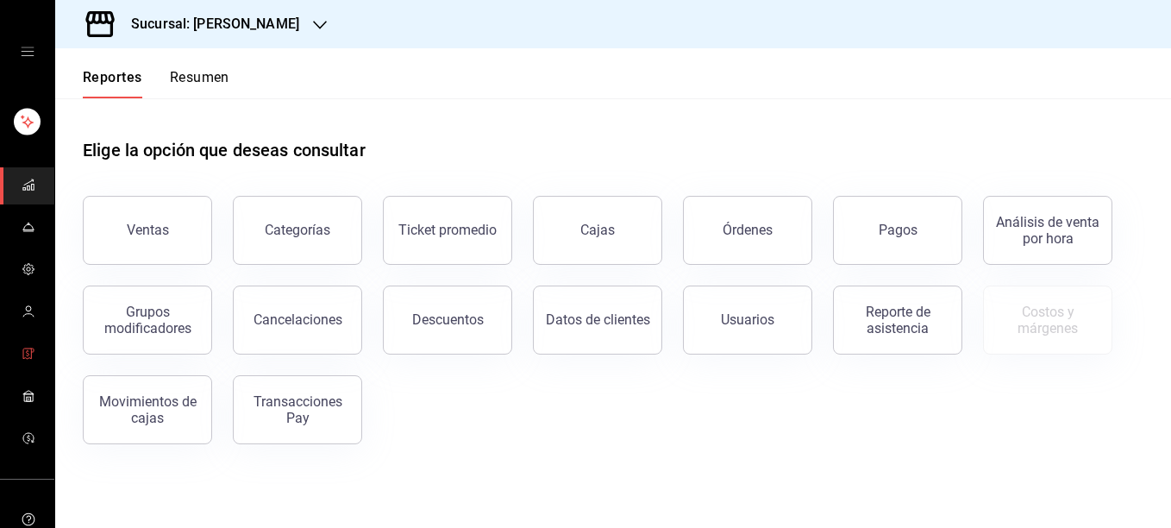 The width and height of the screenshot is (1171, 528). What do you see at coordinates (448, 229) in the screenshot?
I see `div: Ticket promedio` at bounding box center [448, 229].